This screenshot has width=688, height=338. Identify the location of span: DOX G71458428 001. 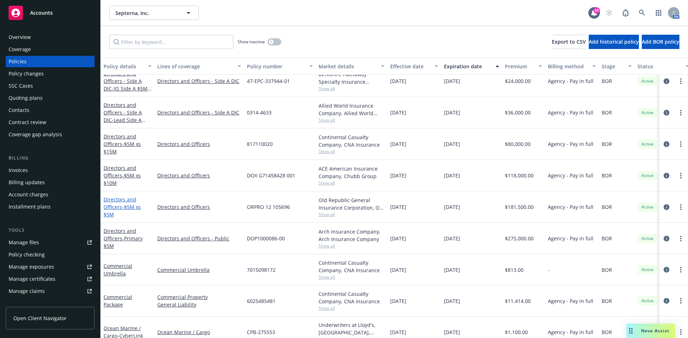
(271, 175).